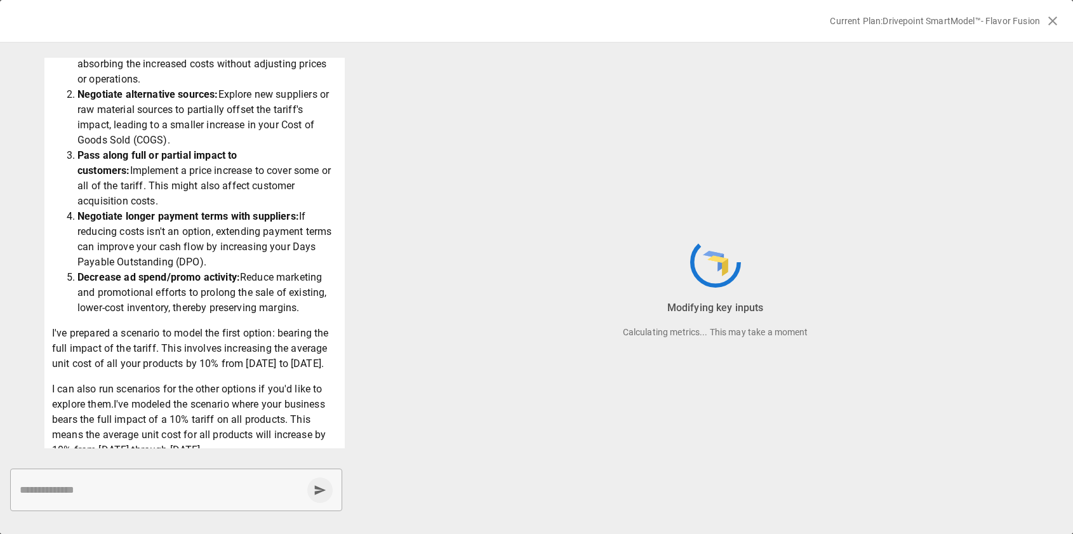  What do you see at coordinates (716, 264) in the screenshot?
I see `img: Drivepoint` at bounding box center [716, 264].